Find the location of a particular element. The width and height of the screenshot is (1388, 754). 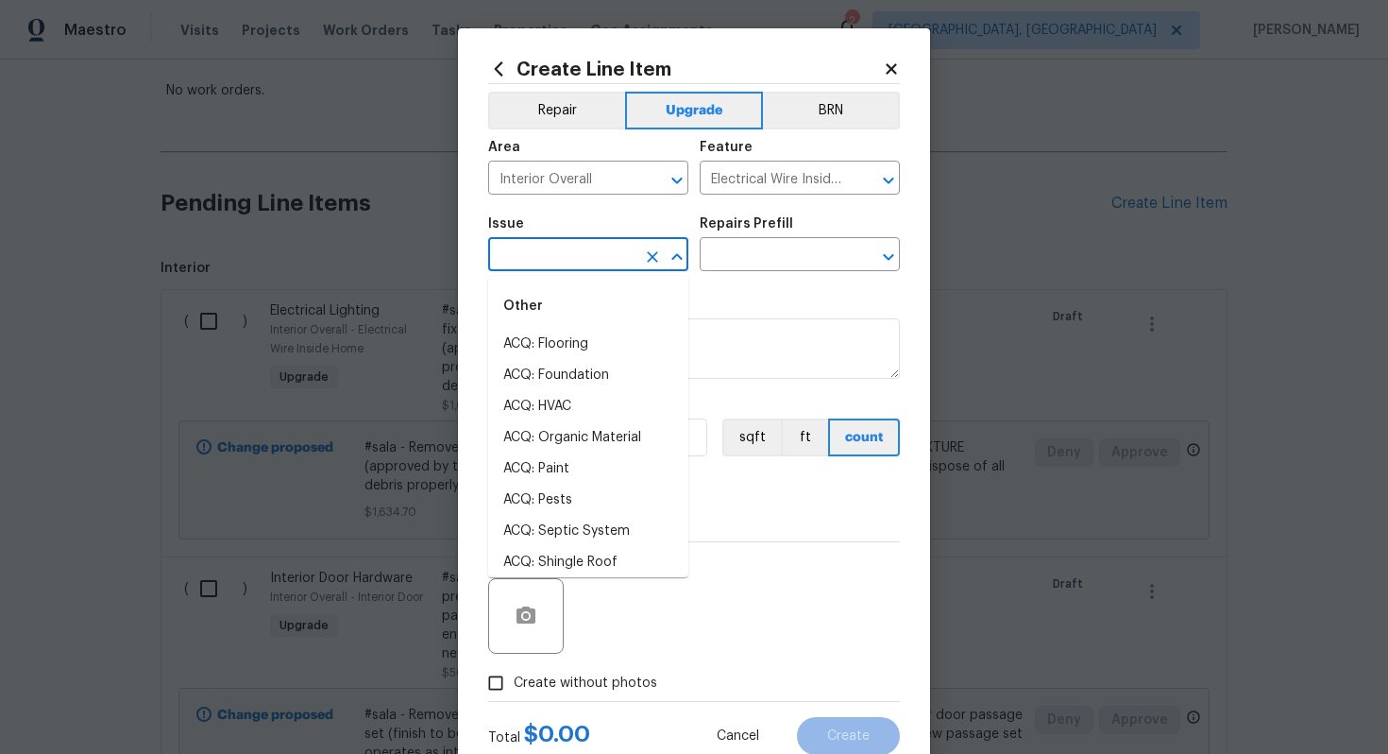

button: sqft is located at coordinates (752, 437).